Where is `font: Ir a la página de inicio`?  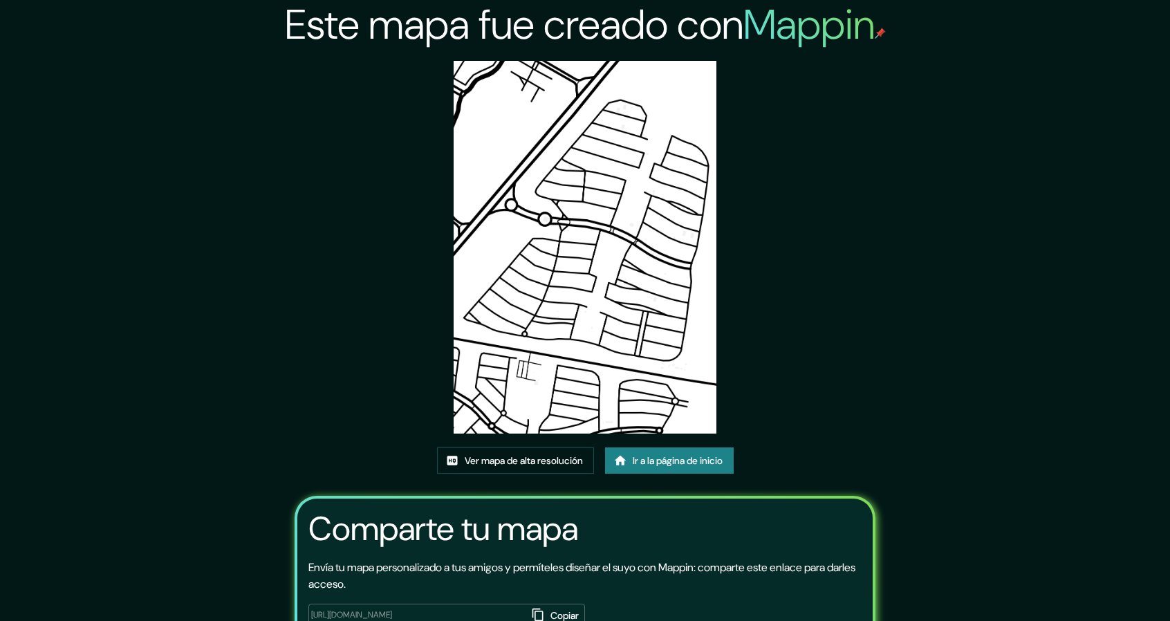 font: Ir a la página de inicio is located at coordinates (678, 460).